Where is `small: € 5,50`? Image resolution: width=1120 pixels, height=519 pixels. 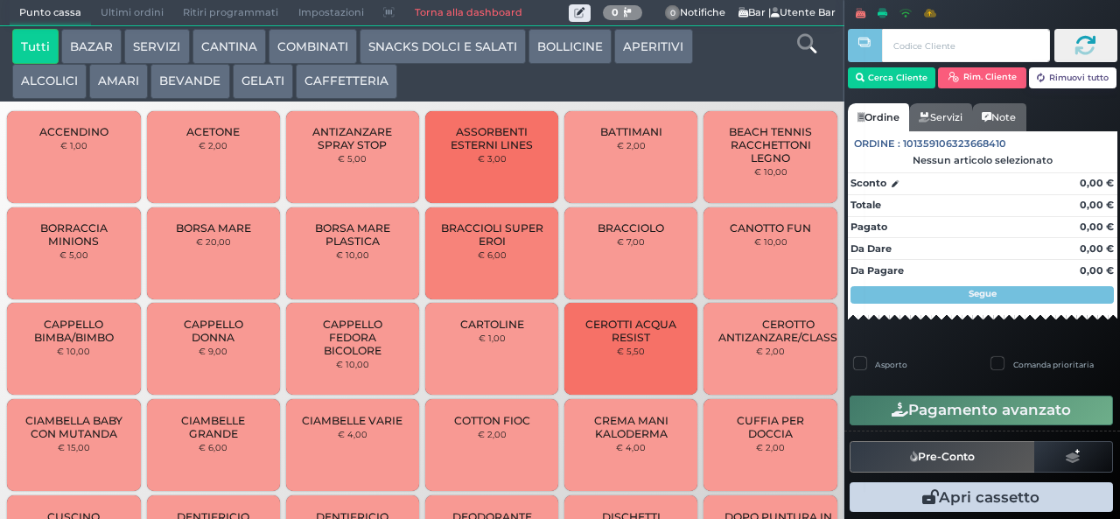
small: € 5,50 is located at coordinates (631, 351).